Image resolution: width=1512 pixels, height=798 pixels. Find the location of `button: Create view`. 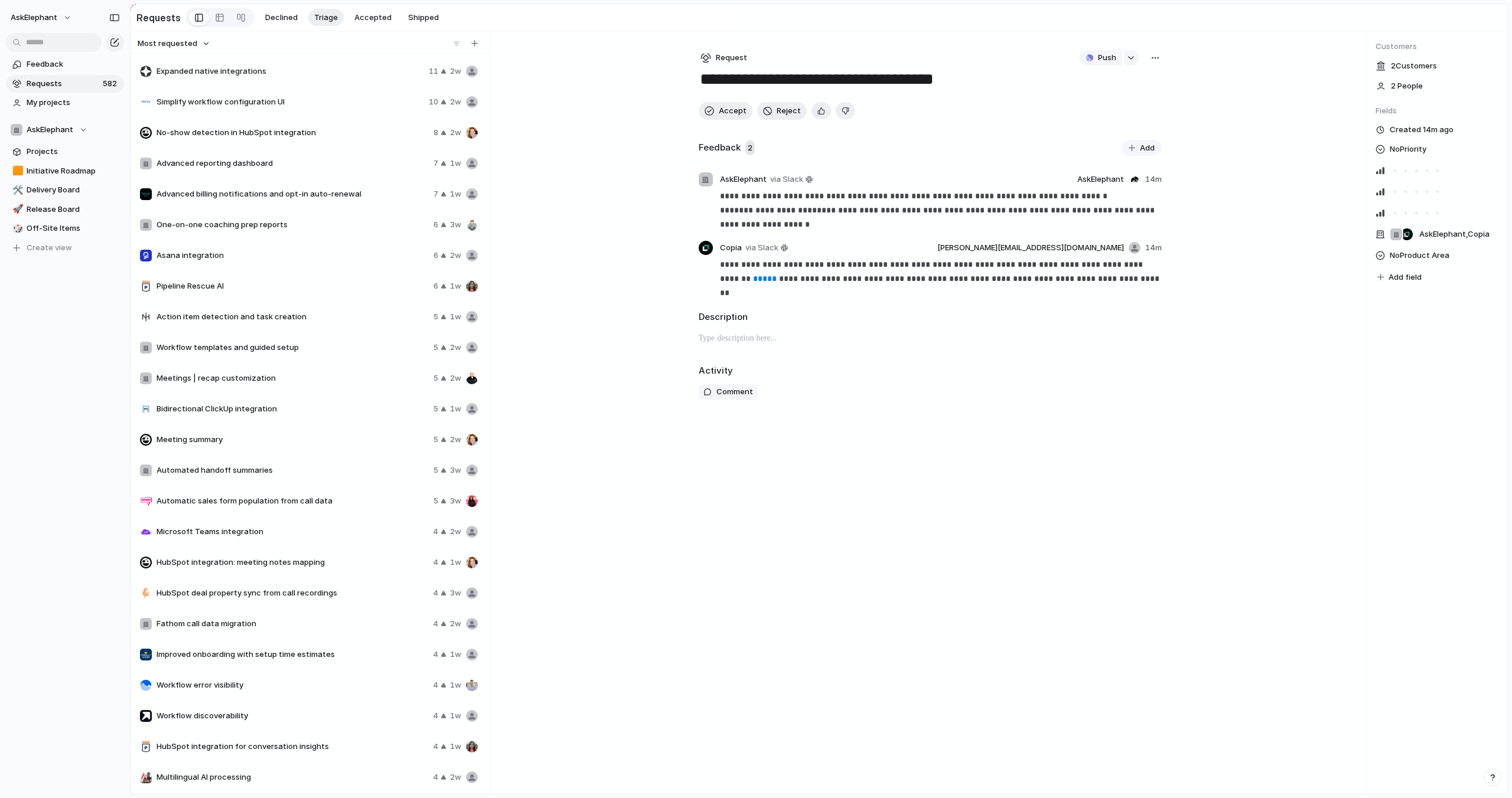

button: Create view is located at coordinates (65, 248).